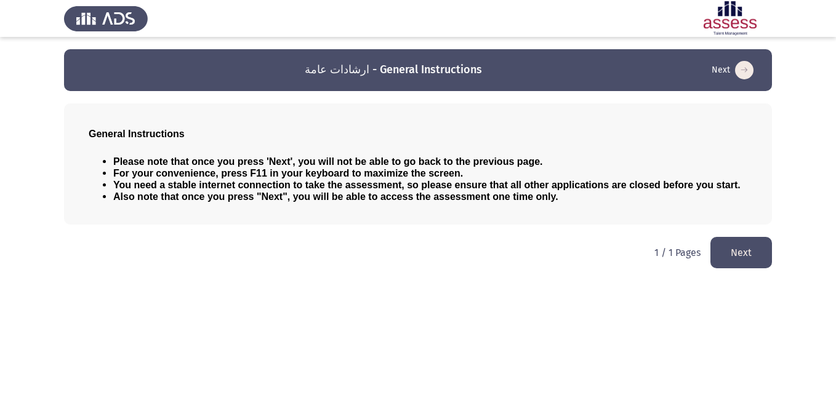 Image resolution: width=836 pixels, height=395 pixels. I want to click on span: For your convenience, press F11 in your keyboard to maximize the screen., so click(288, 173).